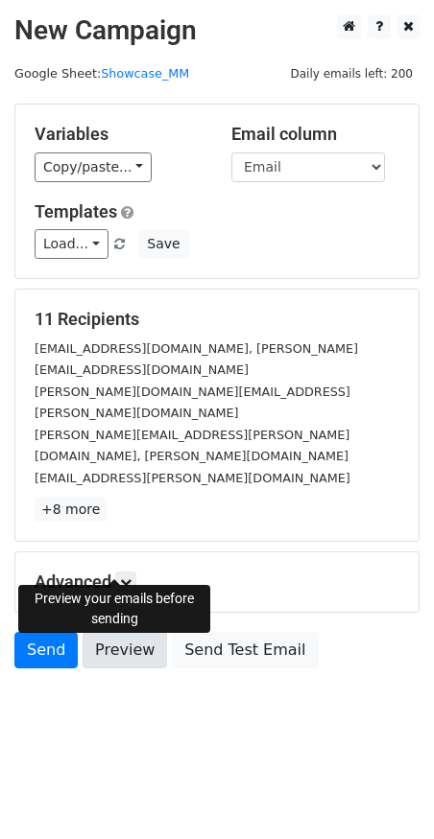 This screenshot has width=434, height=839. Describe the element at coordinates (118, 134) in the screenshot. I see `h5: Variables` at that location.